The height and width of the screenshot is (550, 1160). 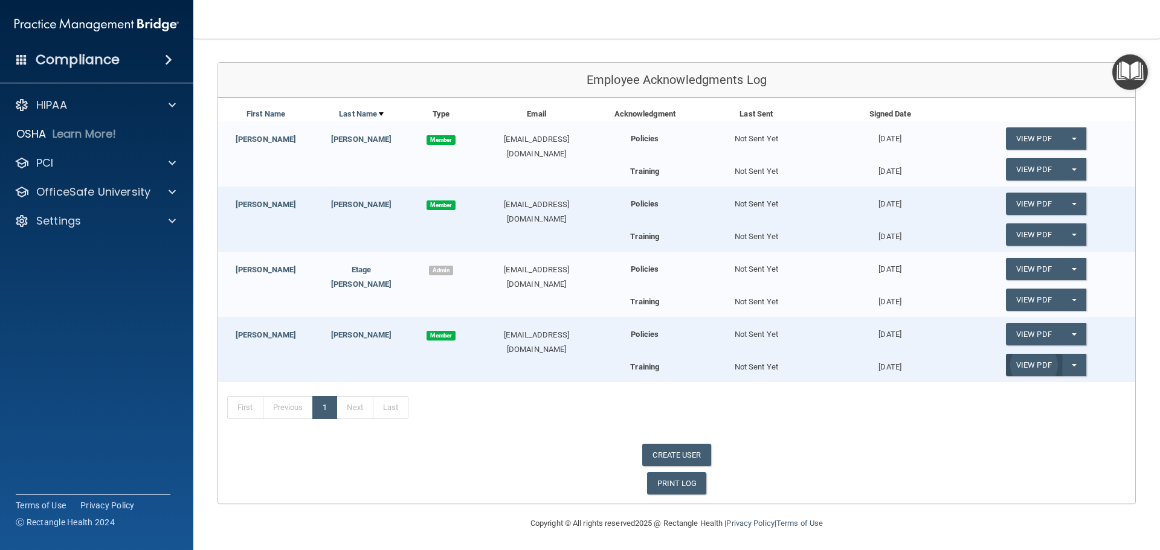 What do you see at coordinates (676, 455) in the screenshot?
I see `a: CREATE USER` at bounding box center [676, 455].